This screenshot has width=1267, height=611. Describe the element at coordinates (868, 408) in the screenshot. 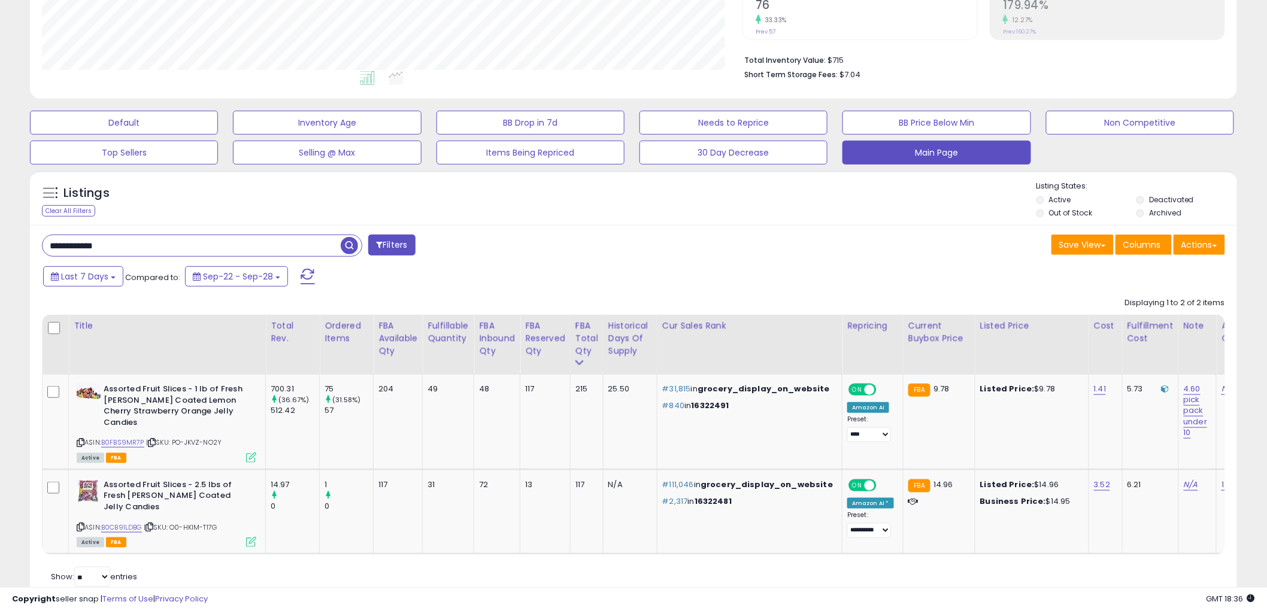

I see `div: Amazon AI` at that location.